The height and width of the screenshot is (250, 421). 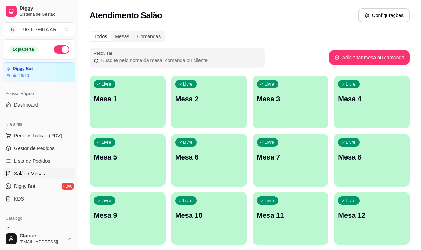 I want to click on span: KDS, so click(x=19, y=199).